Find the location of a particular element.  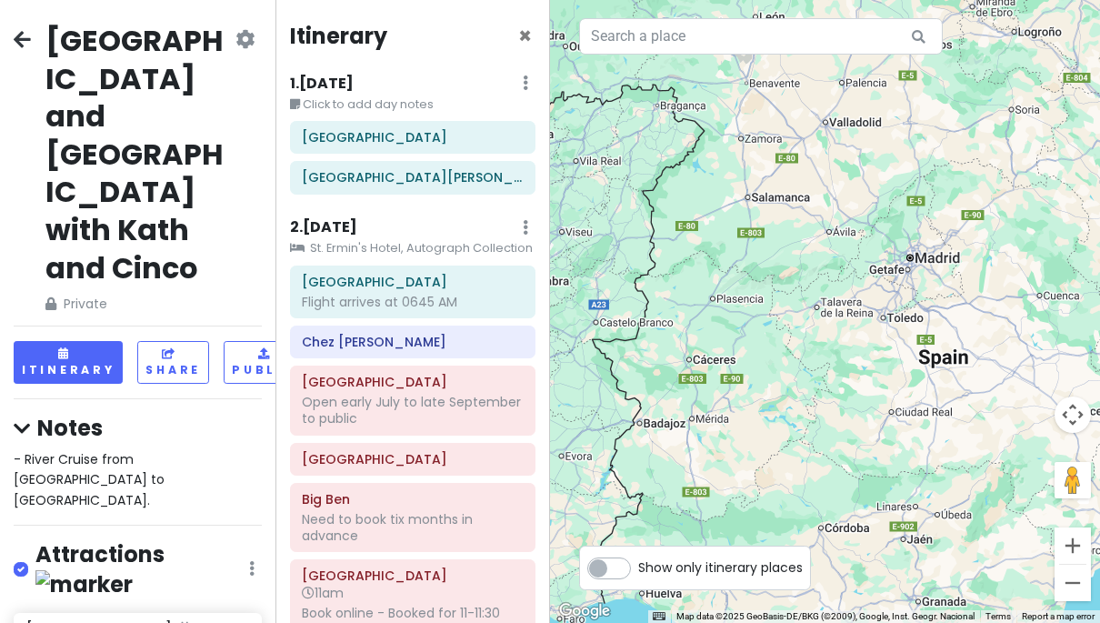

button: Itinerary is located at coordinates (68, 362).